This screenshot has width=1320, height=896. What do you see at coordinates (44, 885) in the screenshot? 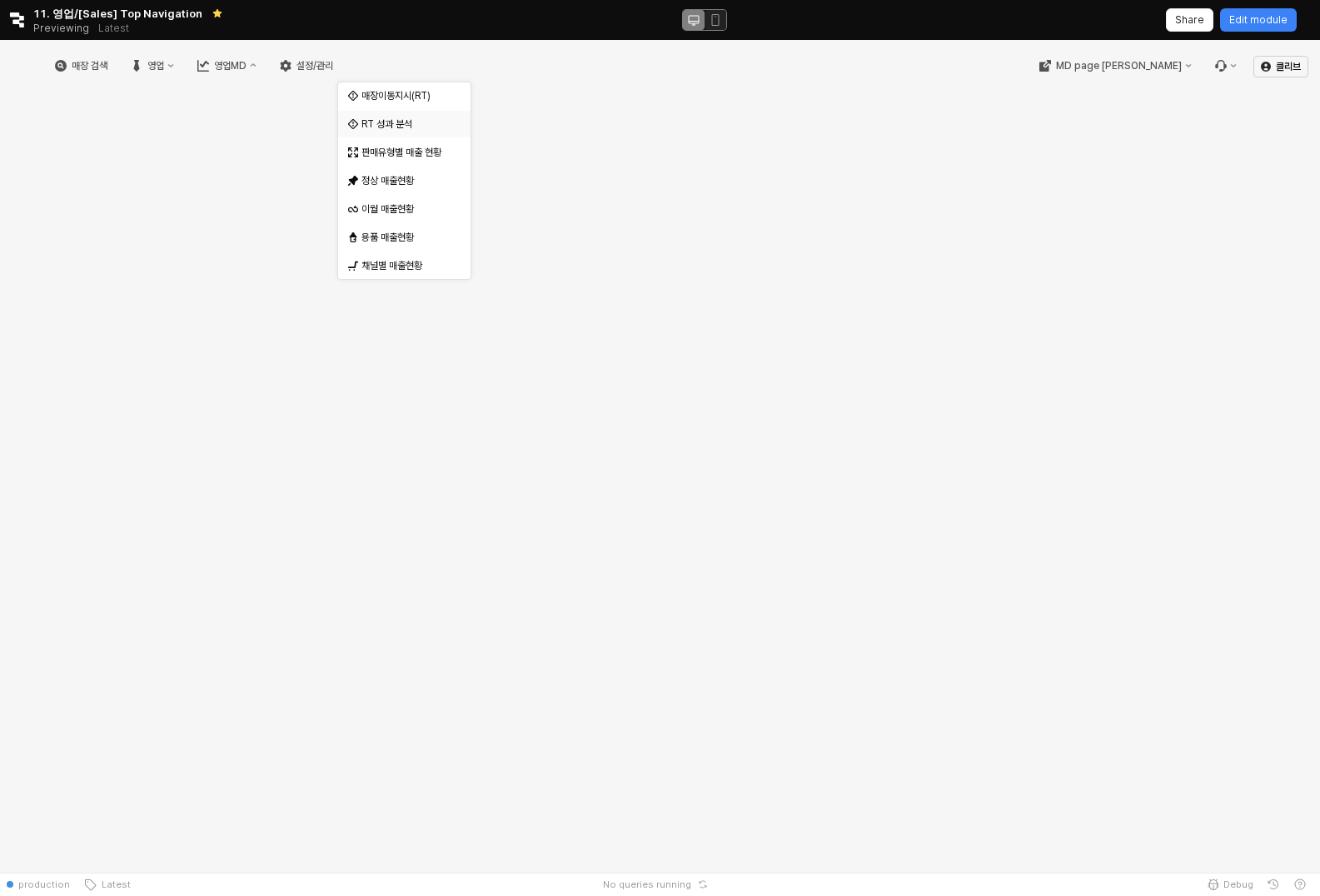
I see `span: production` at bounding box center [44, 885].